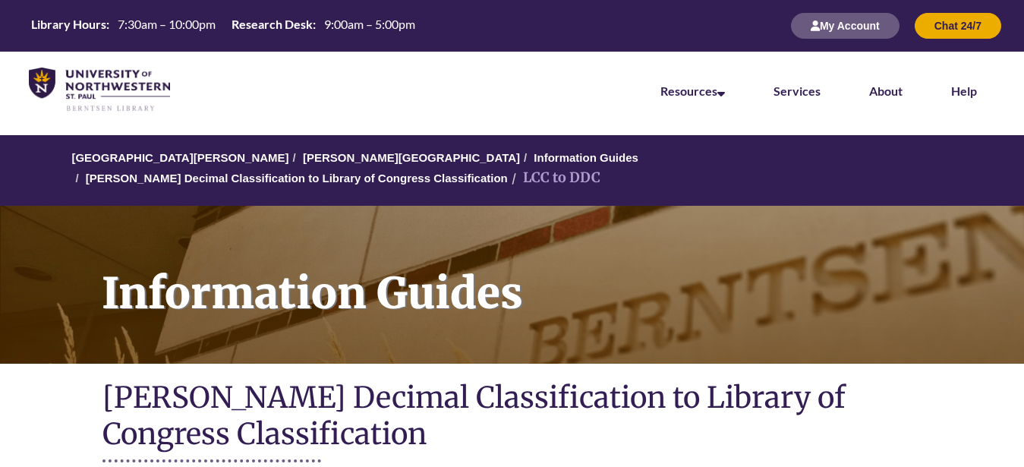 This screenshot has width=1024, height=467. What do you see at coordinates (958, 25) in the screenshot?
I see `a: Chat 24/7` at bounding box center [958, 25].